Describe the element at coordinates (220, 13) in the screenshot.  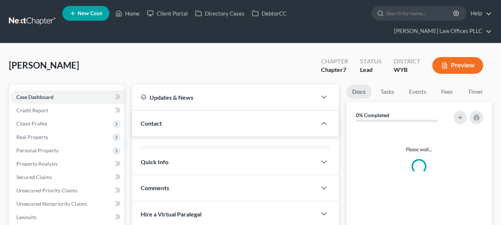
I see `a: Directory Cases` at that location.